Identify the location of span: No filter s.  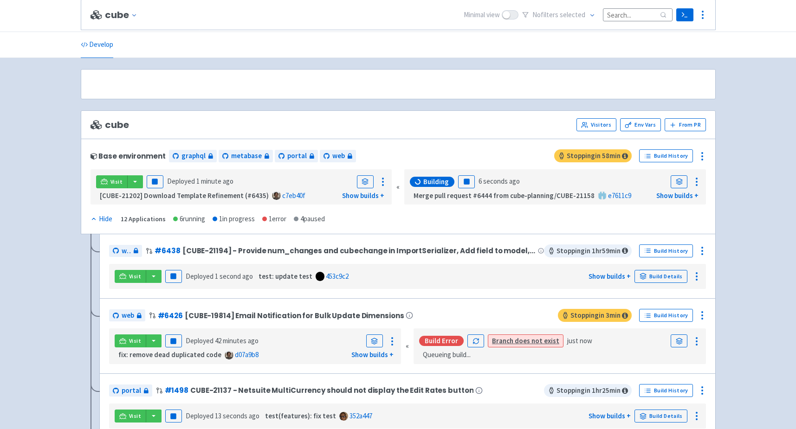
(559, 15).